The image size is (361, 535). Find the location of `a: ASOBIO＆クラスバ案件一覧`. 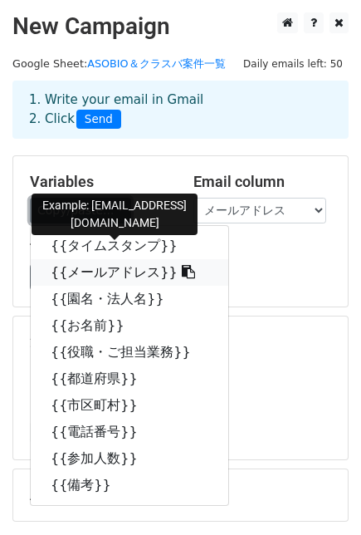

a: ASOBIO＆クラスバ案件一覧 is located at coordinates (156, 63).